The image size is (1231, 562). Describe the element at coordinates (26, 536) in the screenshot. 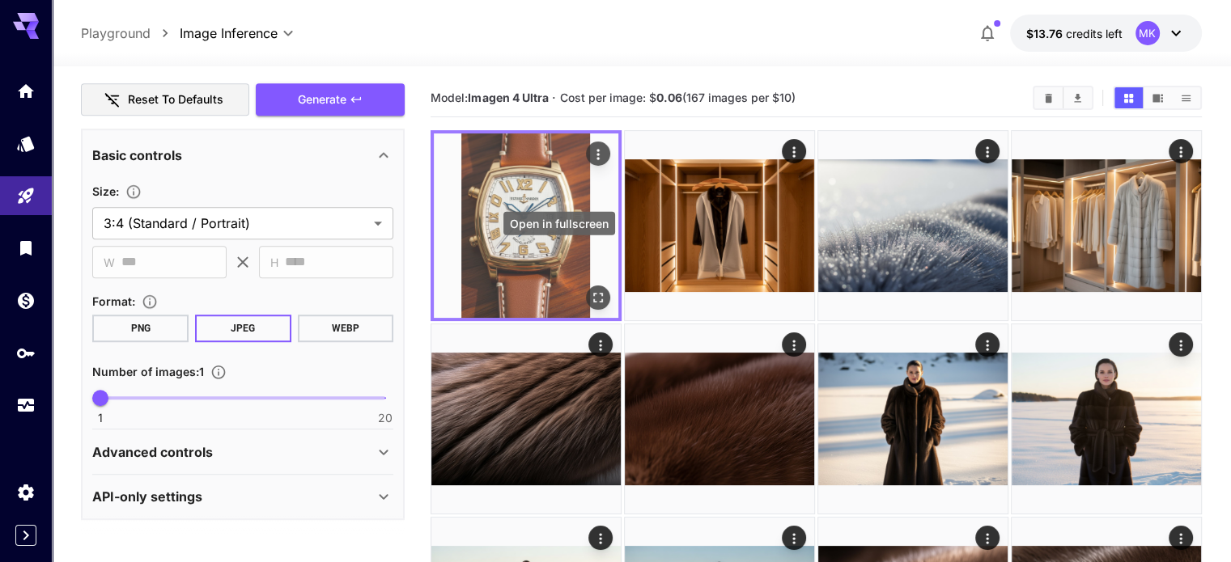

I see `div: Expand sidebar` at that location.